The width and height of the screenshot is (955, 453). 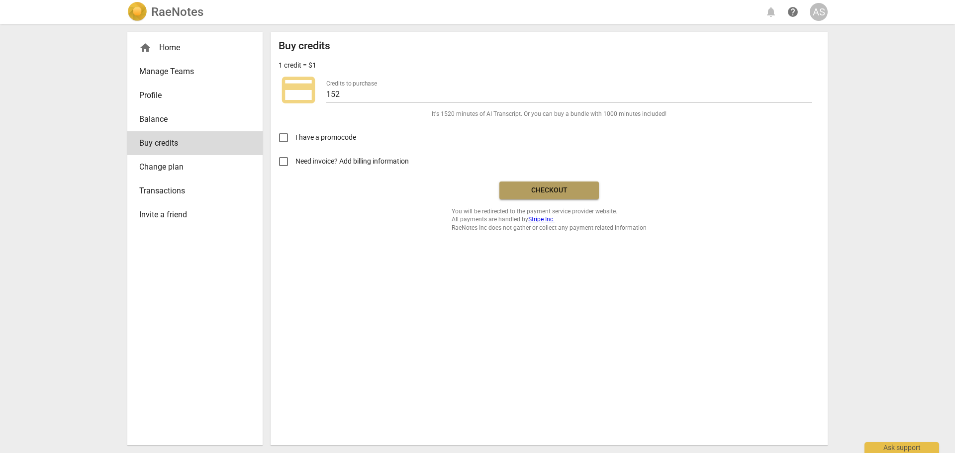 What do you see at coordinates (195, 119) in the screenshot?
I see `a: Balance` at bounding box center [195, 119].